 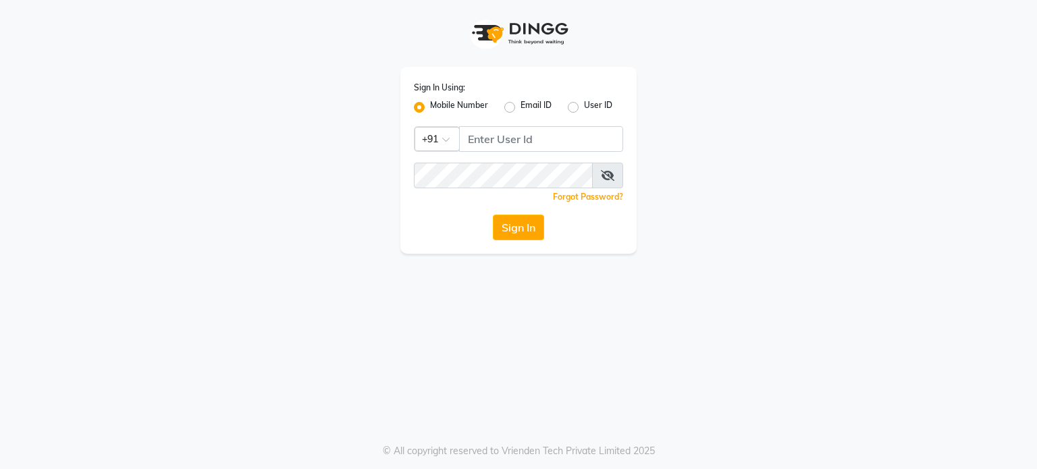 What do you see at coordinates (536, 107) in the screenshot?
I see `label: Email ID` at bounding box center [536, 107].